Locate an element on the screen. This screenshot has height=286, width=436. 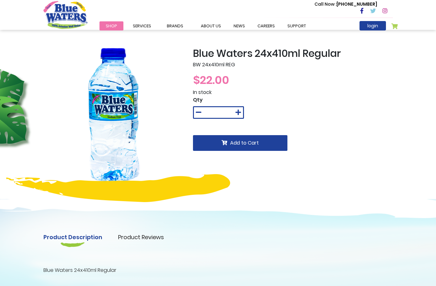
img: yellow-design.png is located at coordinates (118, 188).